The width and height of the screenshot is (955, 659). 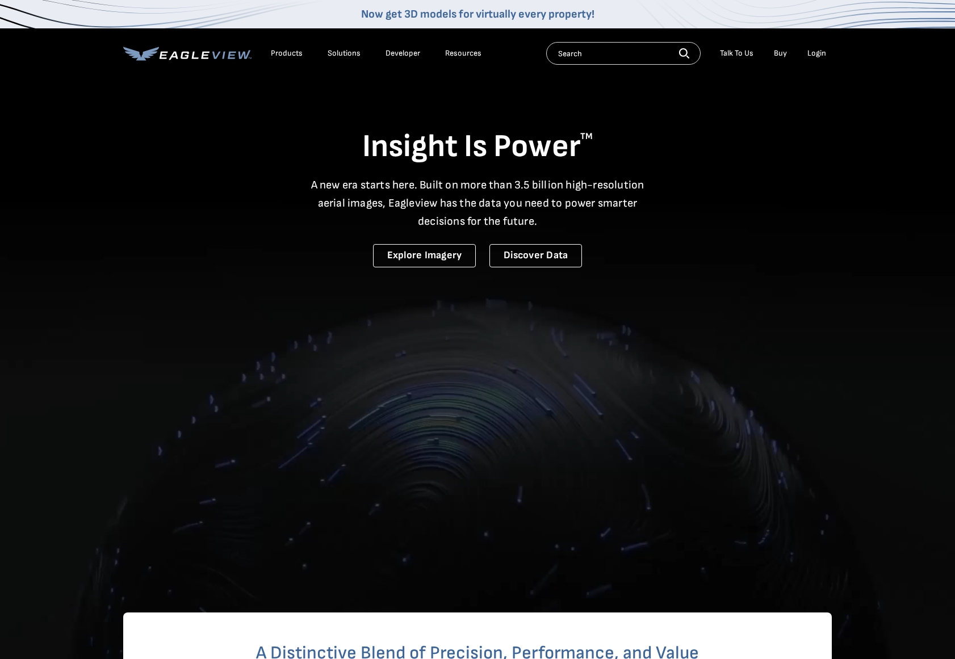 I want to click on div: Resources, so click(x=463, y=53).